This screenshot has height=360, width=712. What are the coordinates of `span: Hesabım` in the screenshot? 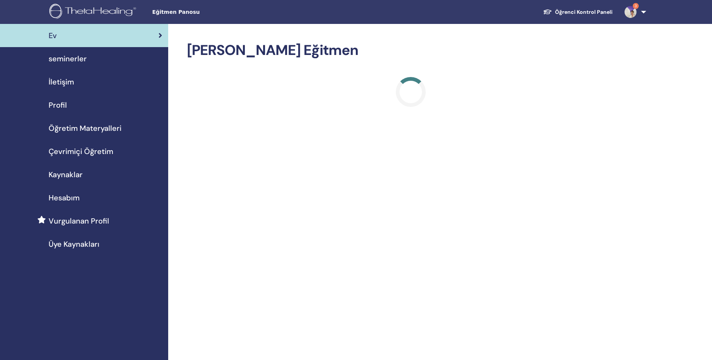 It's located at (64, 198).